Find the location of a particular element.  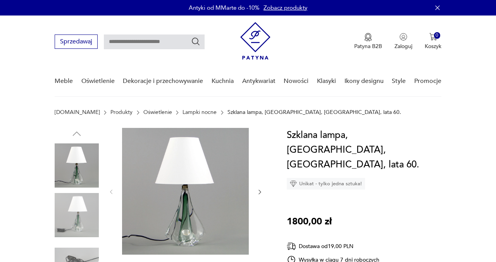

img: Ikona koszyka is located at coordinates (433, 37).